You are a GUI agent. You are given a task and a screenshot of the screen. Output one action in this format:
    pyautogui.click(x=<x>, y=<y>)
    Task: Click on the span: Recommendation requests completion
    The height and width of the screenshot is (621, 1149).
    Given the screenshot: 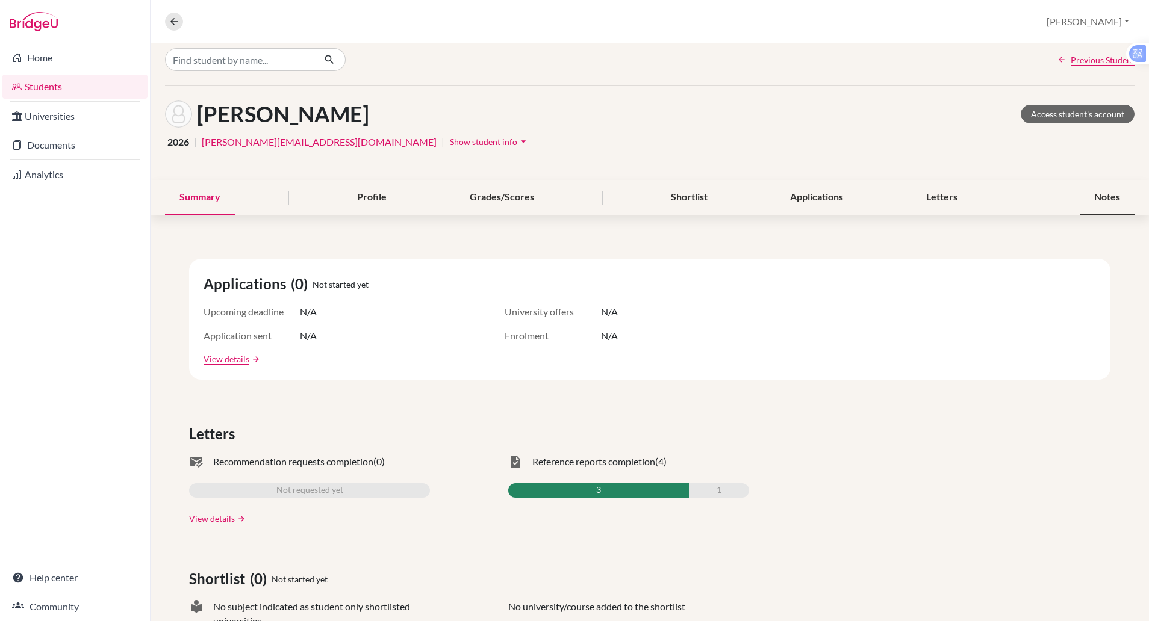 What is the action you would take?
    pyautogui.click(x=293, y=462)
    